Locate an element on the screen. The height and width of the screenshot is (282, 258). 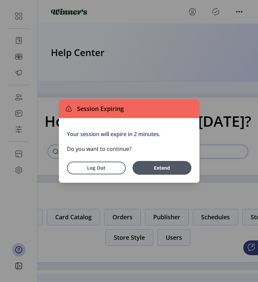
span: Session Expiring is located at coordinates (99, 109).